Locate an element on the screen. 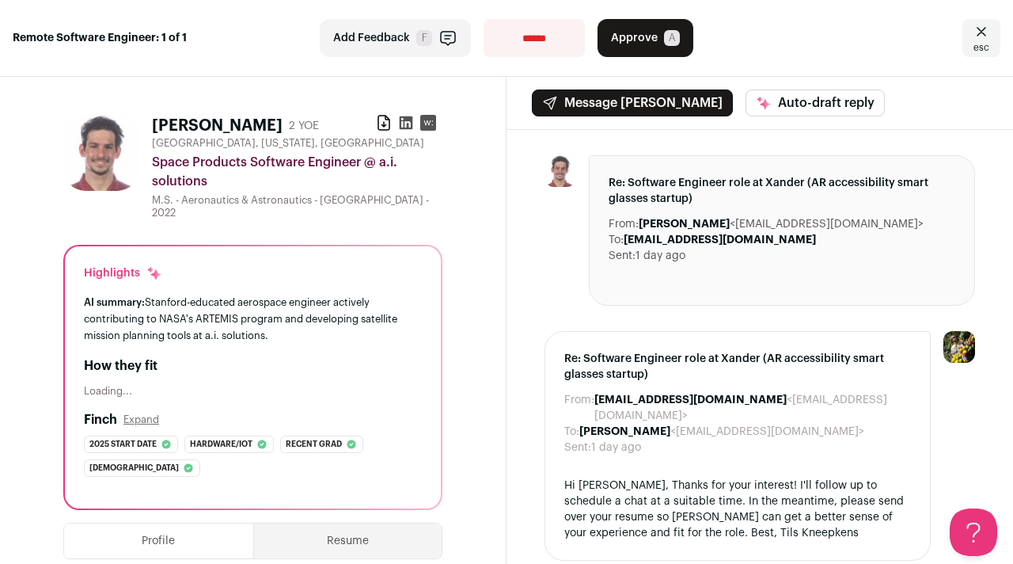 Image resolution: width=1013 pixels, height=564 pixels. div: Highlights is located at coordinates (123, 273).